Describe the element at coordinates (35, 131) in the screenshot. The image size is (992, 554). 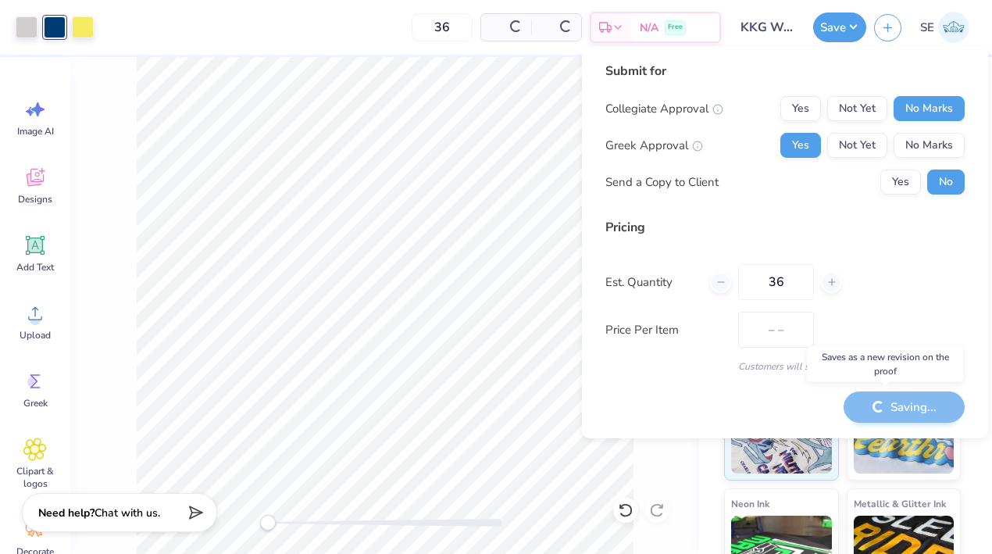
I see `span: Image AI` at that location.